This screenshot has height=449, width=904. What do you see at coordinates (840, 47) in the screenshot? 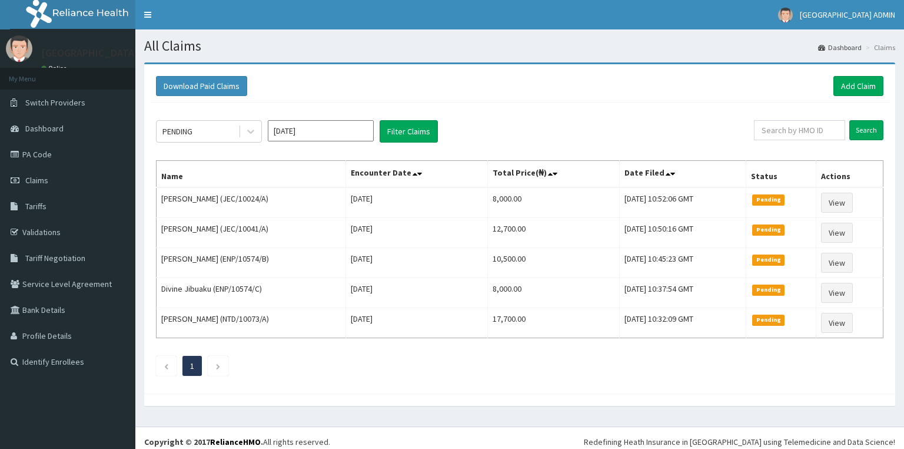
I see `a: Dashboard` at bounding box center [840, 47].